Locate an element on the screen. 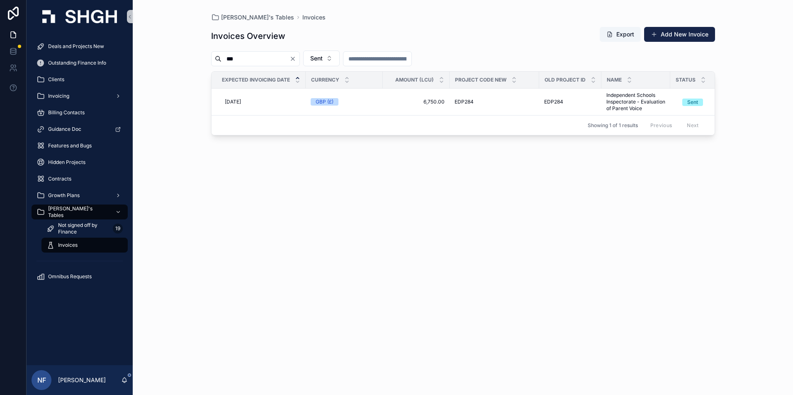  a: Features and Bugs is located at coordinates (80, 146).